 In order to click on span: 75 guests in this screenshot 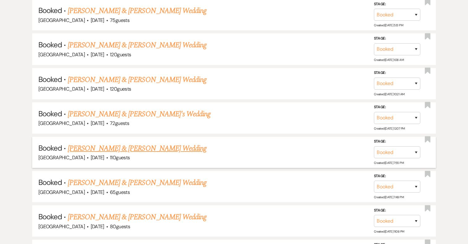, I will do `click(119, 20)`.